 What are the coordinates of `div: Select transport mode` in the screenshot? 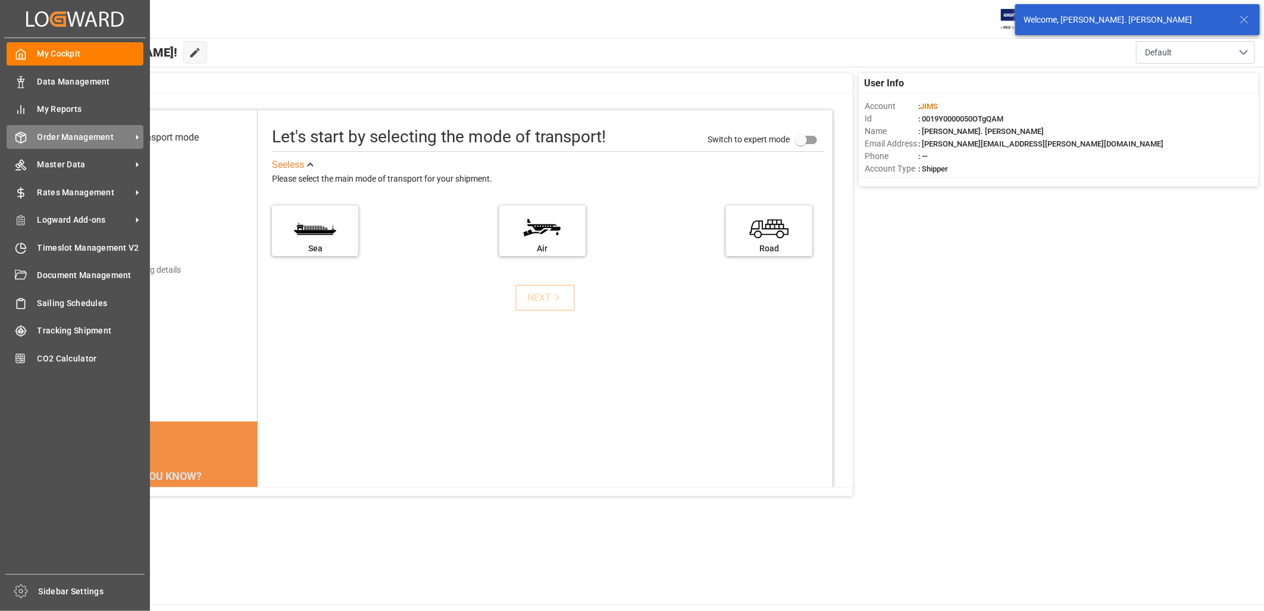 It's located at (152, 137).